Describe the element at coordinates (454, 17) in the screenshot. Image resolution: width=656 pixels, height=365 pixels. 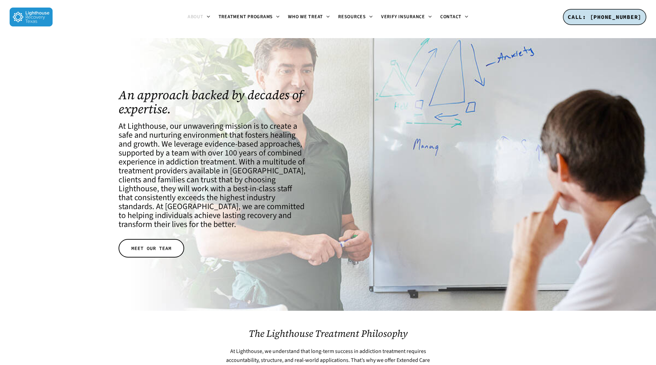
I see `a: Contact` at that location.